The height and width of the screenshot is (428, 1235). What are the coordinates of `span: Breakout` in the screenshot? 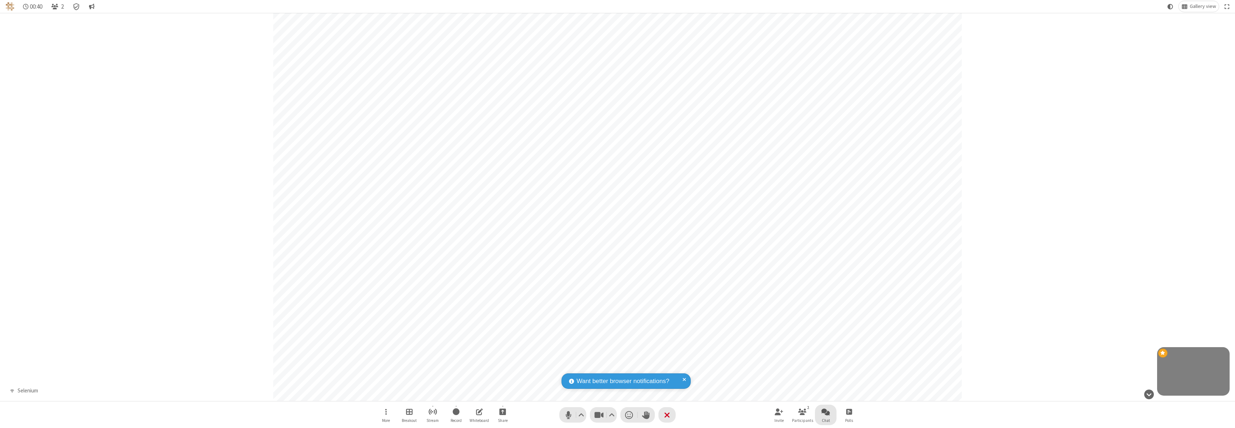 It's located at (409, 420).